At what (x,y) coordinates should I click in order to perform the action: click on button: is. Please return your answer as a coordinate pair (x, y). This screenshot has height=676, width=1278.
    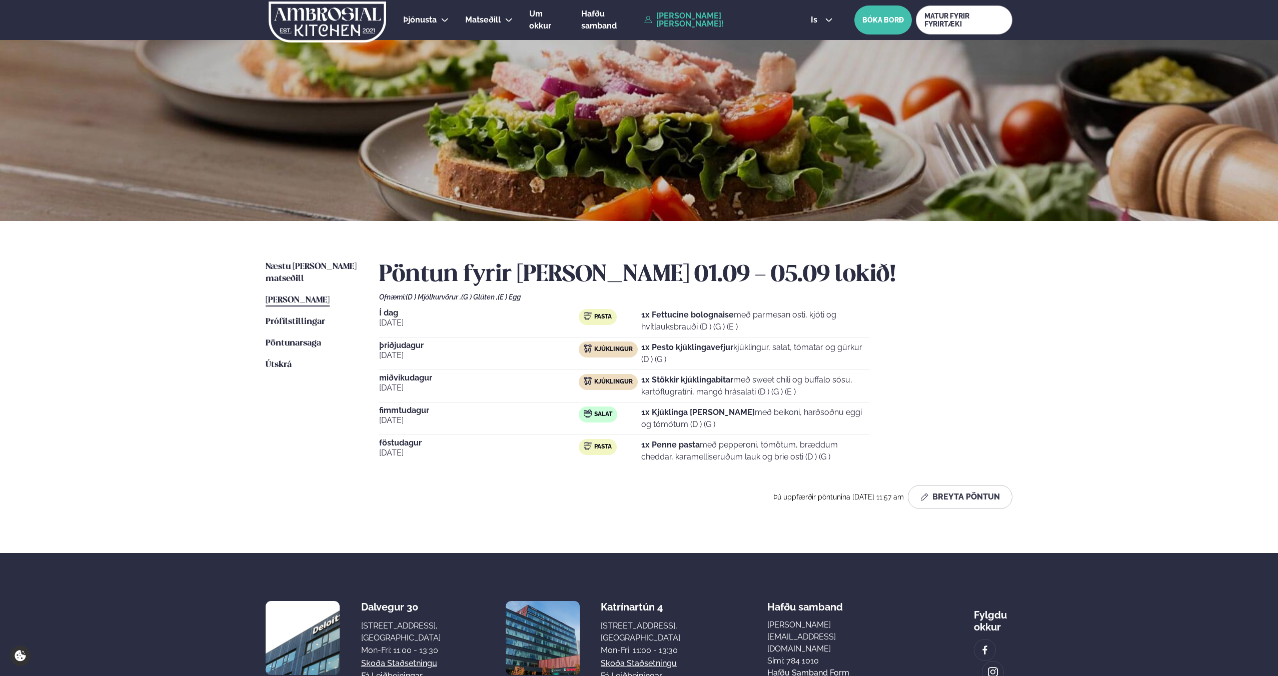
    Looking at the image, I should click on (821, 20).